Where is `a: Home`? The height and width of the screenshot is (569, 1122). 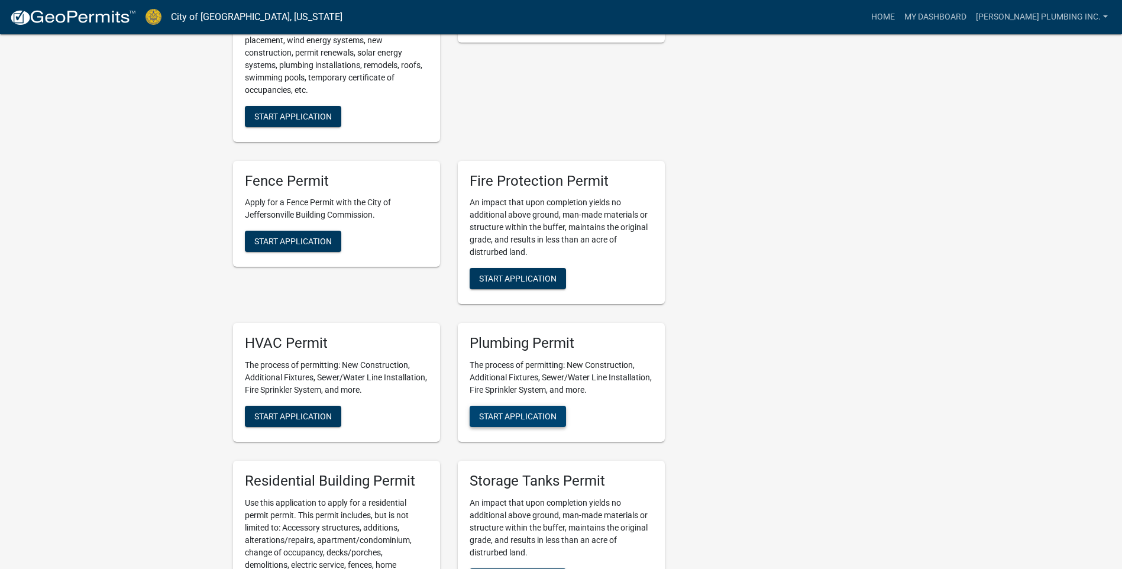 a: Home is located at coordinates (883, 17).